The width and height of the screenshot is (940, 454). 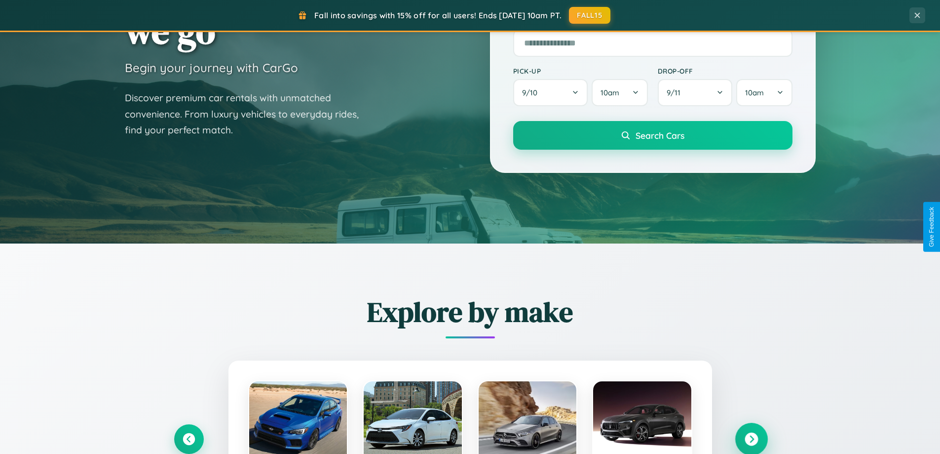 What do you see at coordinates (660, 135) in the screenshot?
I see `span: Search Cars` at bounding box center [660, 135].